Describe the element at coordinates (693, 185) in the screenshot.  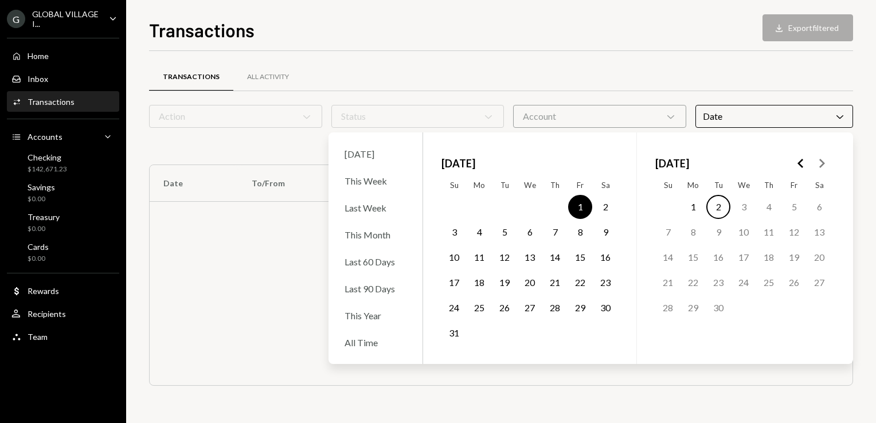
I see `th: Monday` at that location.